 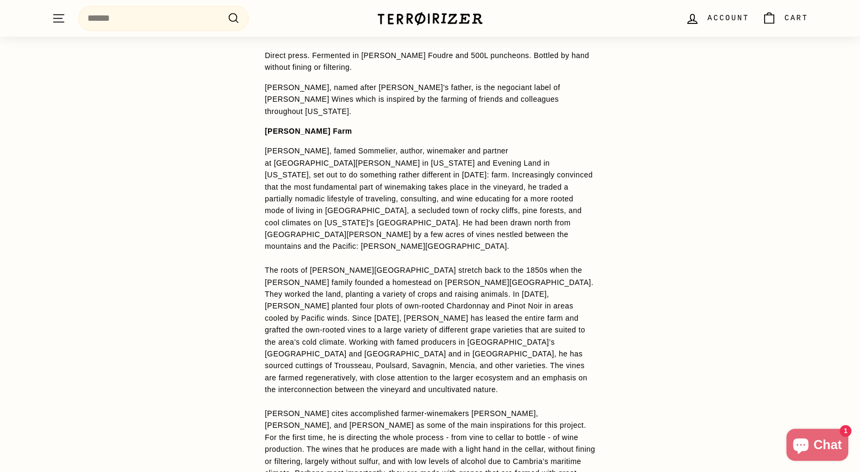 I want to click on inbox-online-store-chat: Shopify online store chat, so click(x=817, y=446).